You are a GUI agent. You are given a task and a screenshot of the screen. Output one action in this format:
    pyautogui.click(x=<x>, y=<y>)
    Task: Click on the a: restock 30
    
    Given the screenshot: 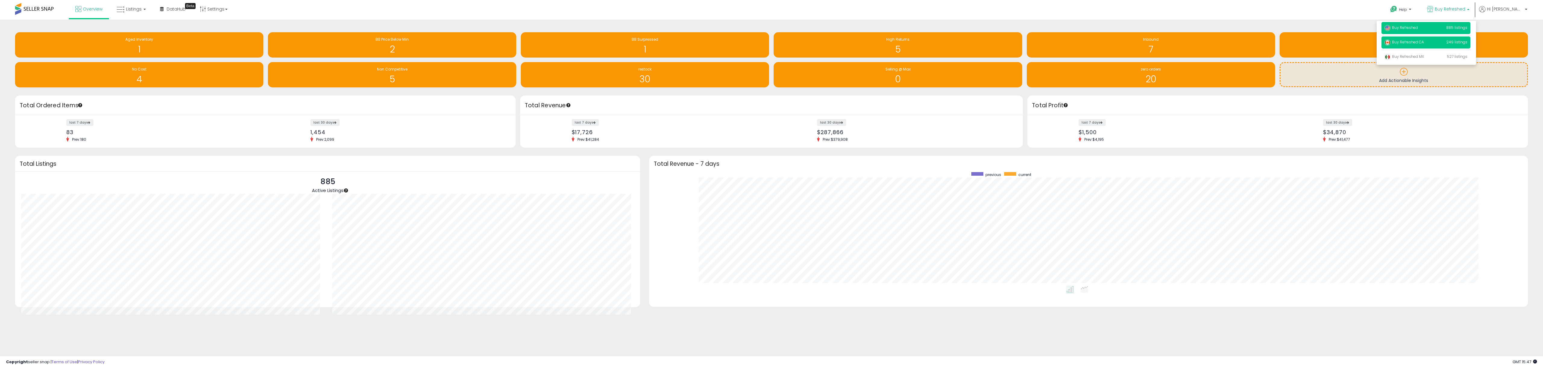 What is the action you would take?
    pyautogui.click(x=645, y=75)
    